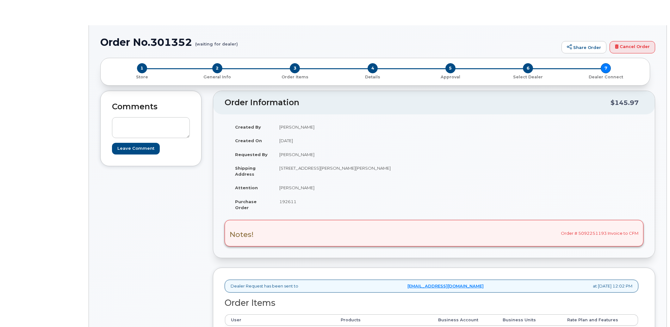 The height and width of the screenshot is (327, 670). I want to click on a: Share Order, so click(584, 47).